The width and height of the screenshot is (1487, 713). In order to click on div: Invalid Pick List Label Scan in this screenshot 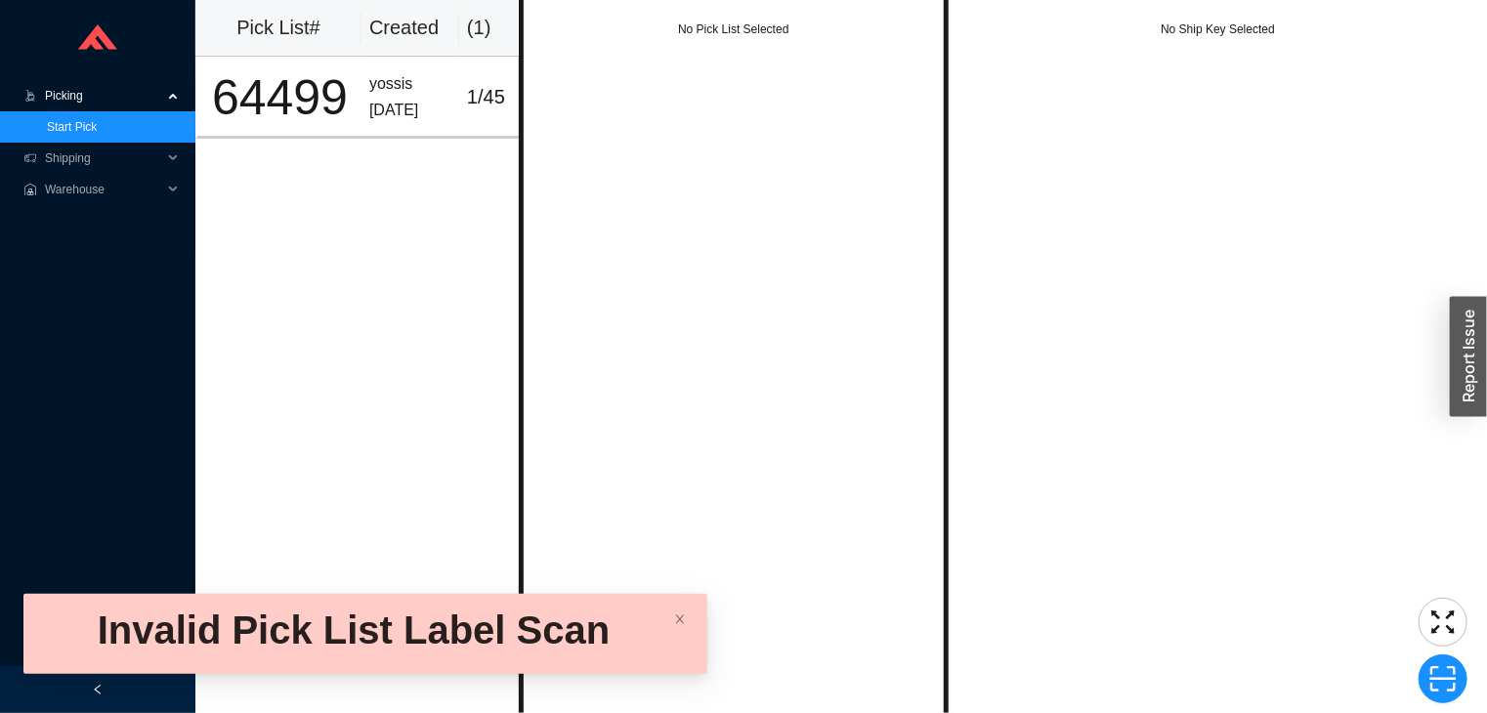, I will do `click(354, 630)`.